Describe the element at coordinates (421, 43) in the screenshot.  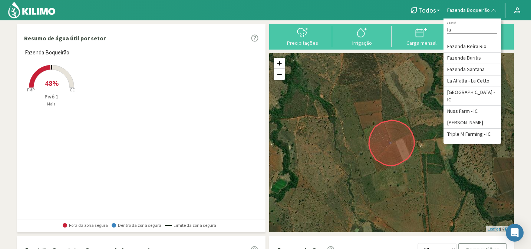
I see `div: Carga mensal` at that location.